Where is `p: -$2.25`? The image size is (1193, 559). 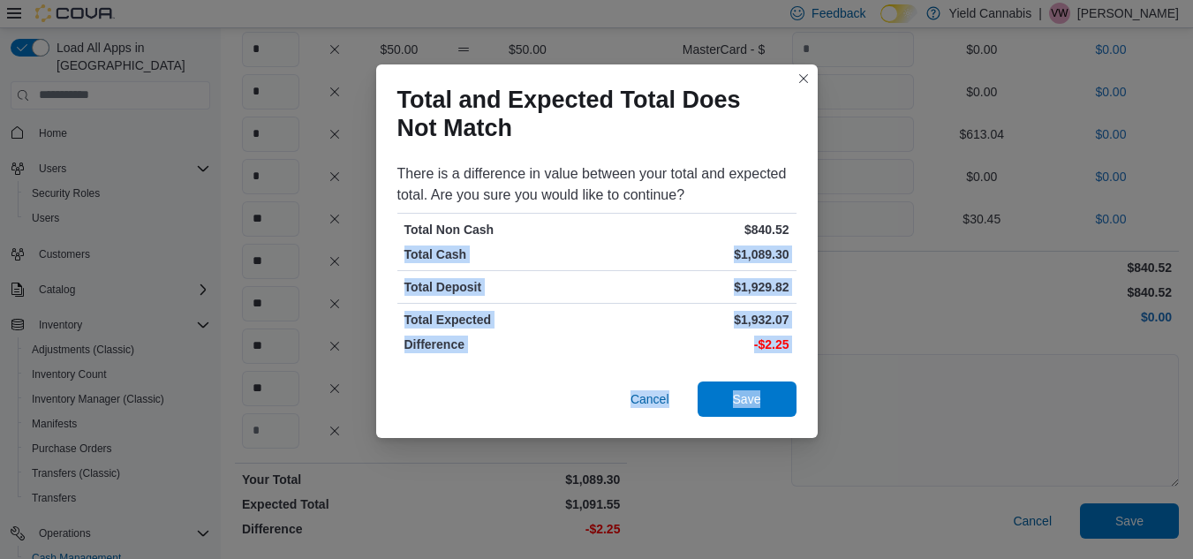 p: -$2.25 is located at coordinates (695, 344).